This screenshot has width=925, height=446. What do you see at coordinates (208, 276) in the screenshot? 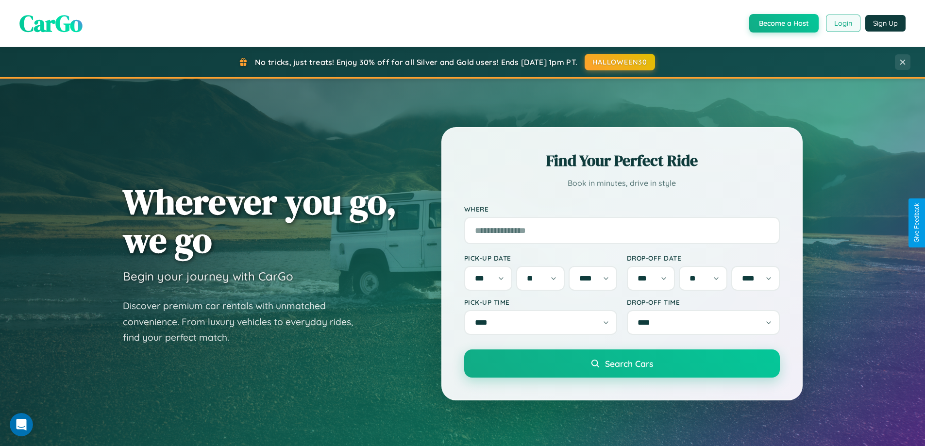
I see `h3: Begin your journey with CarGo` at bounding box center [208, 276].